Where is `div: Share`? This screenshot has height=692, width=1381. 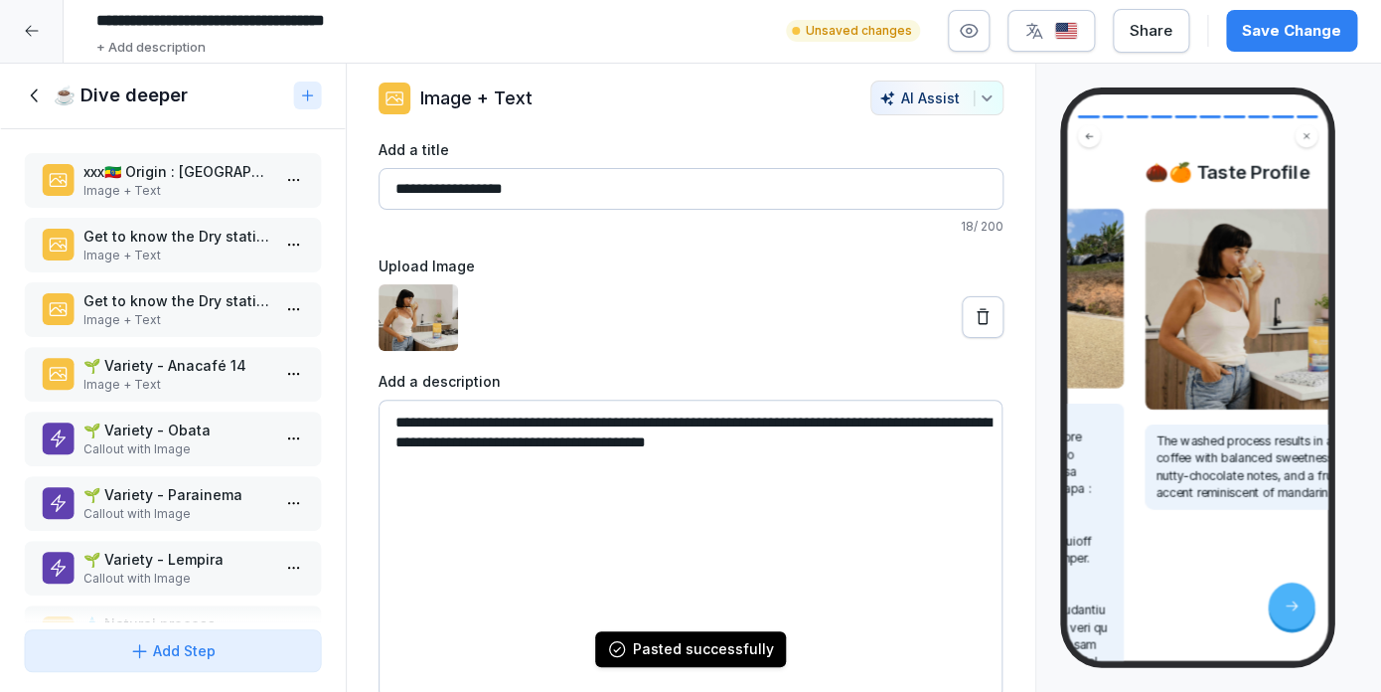
div: Share is located at coordinates (1151, 31).